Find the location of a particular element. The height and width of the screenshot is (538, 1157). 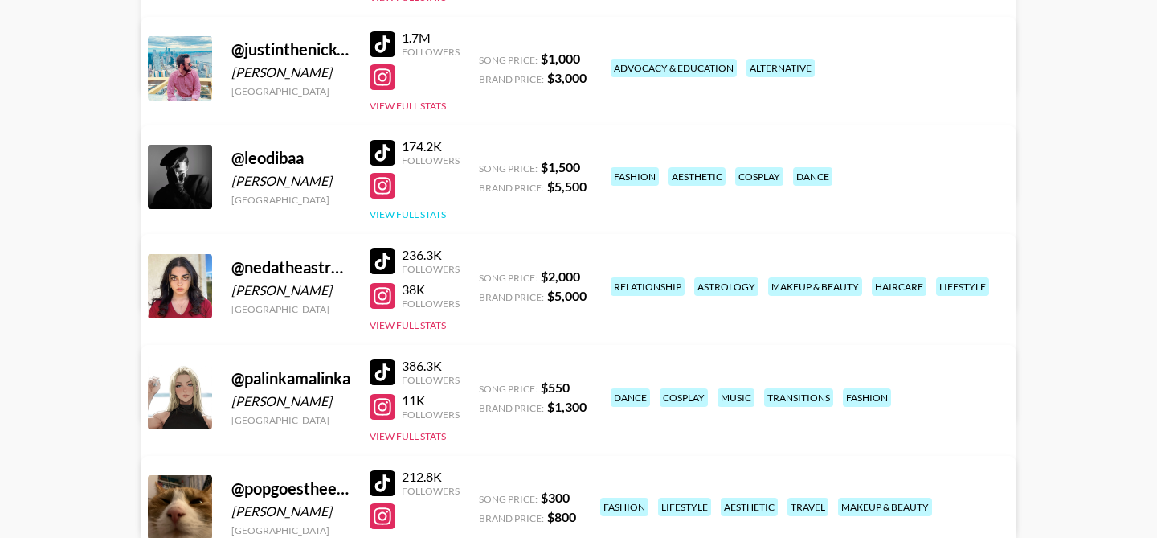

div: advocacy & education is located at coordinates (674, 68).